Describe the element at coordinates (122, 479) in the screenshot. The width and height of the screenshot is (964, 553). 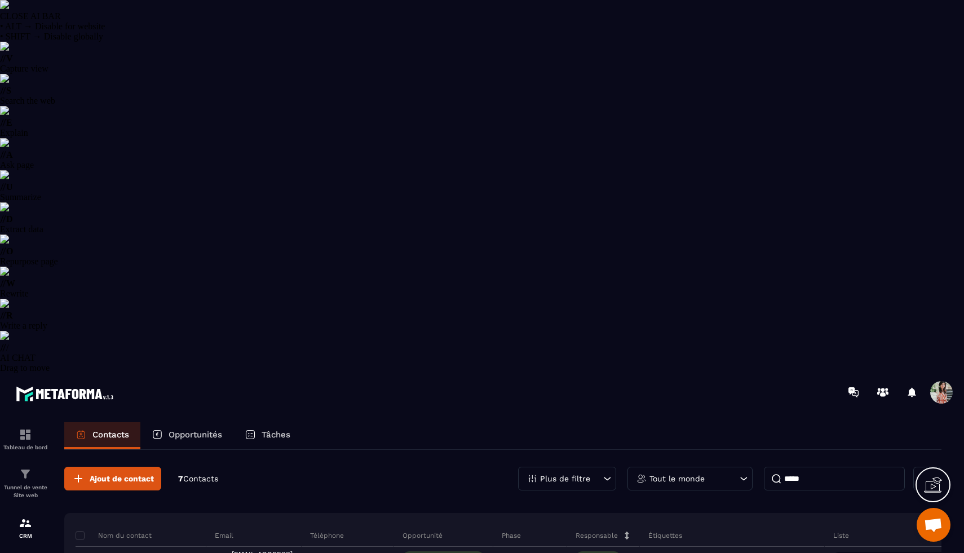
I see `span: Ajout de contact` at that location.